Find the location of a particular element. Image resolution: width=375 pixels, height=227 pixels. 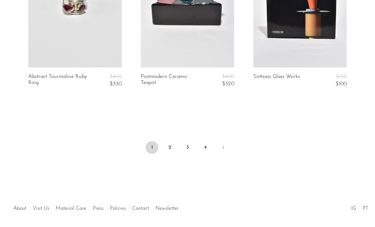

span: 1 is located at coordinates (152, 147).